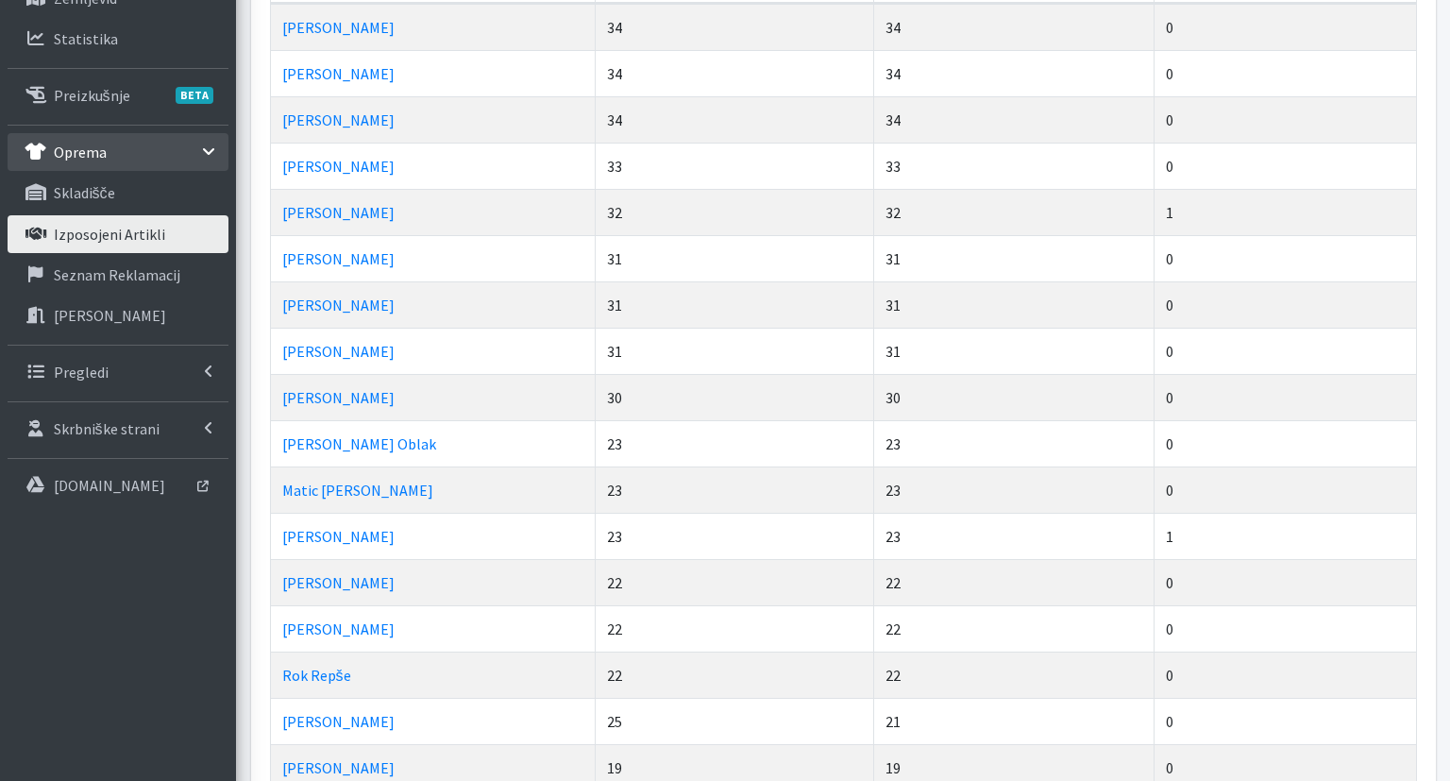  Describe the element at coordinates (86, 39) in the screenshot. I see `p: Statistika` at that location.